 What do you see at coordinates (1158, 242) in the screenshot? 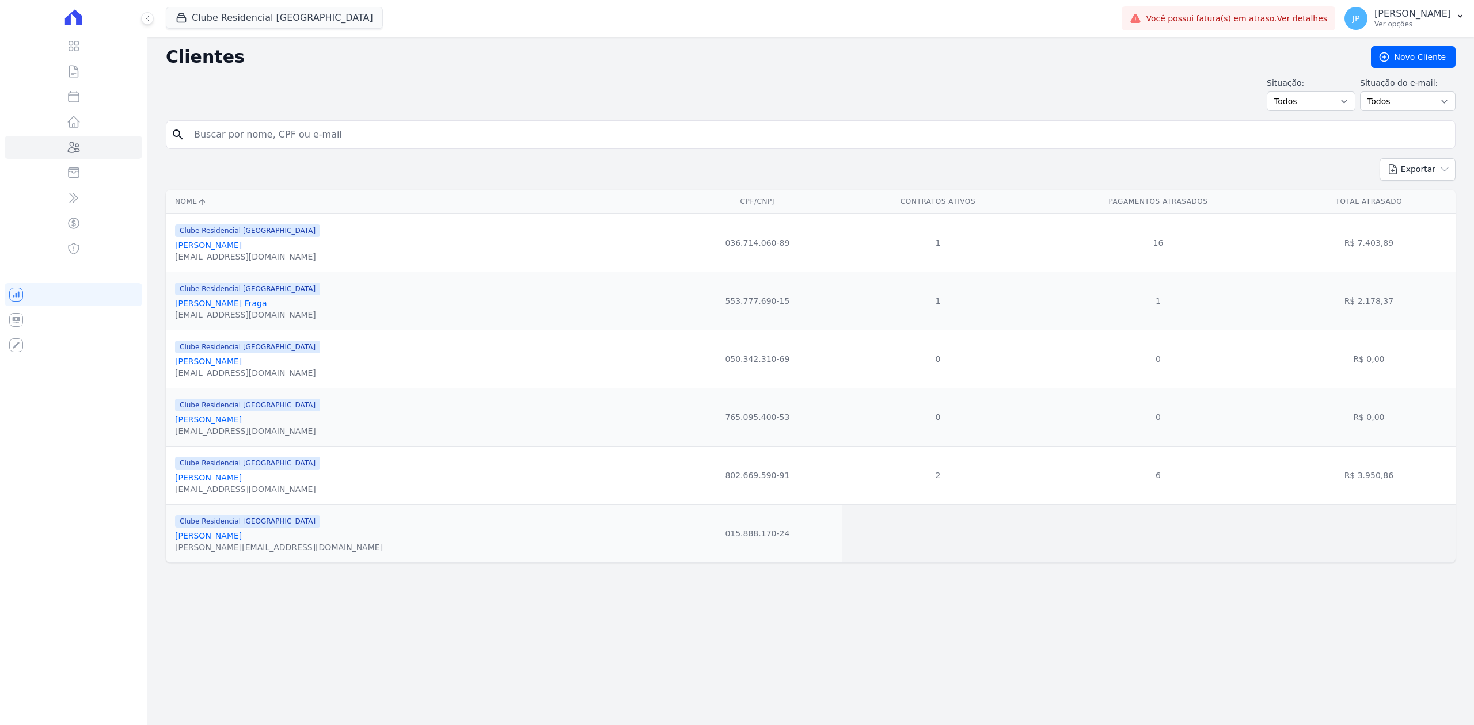
I see `td: 16` at bounding box center [1158, 242].